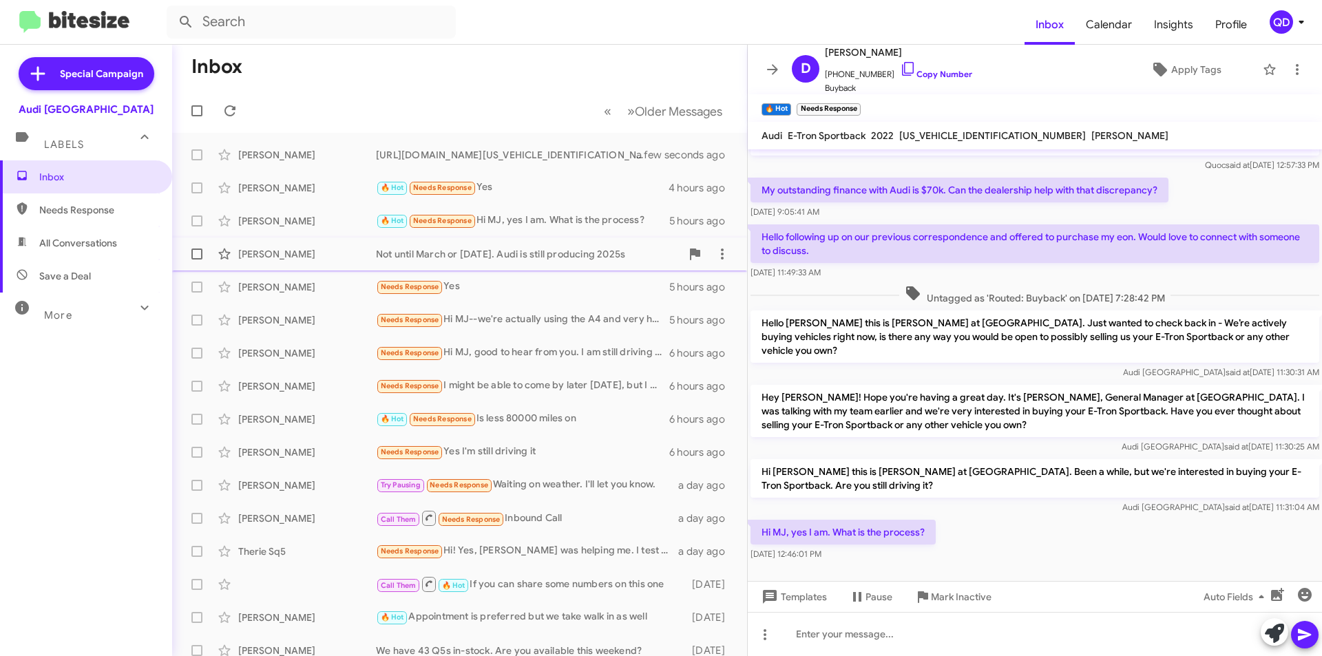 This screenshot has width=1322, height=656. What do you see at coordinates (826, 136) in the screenshot?
I see `span: E-Tron Sportback` at bounding box center [826, 136].